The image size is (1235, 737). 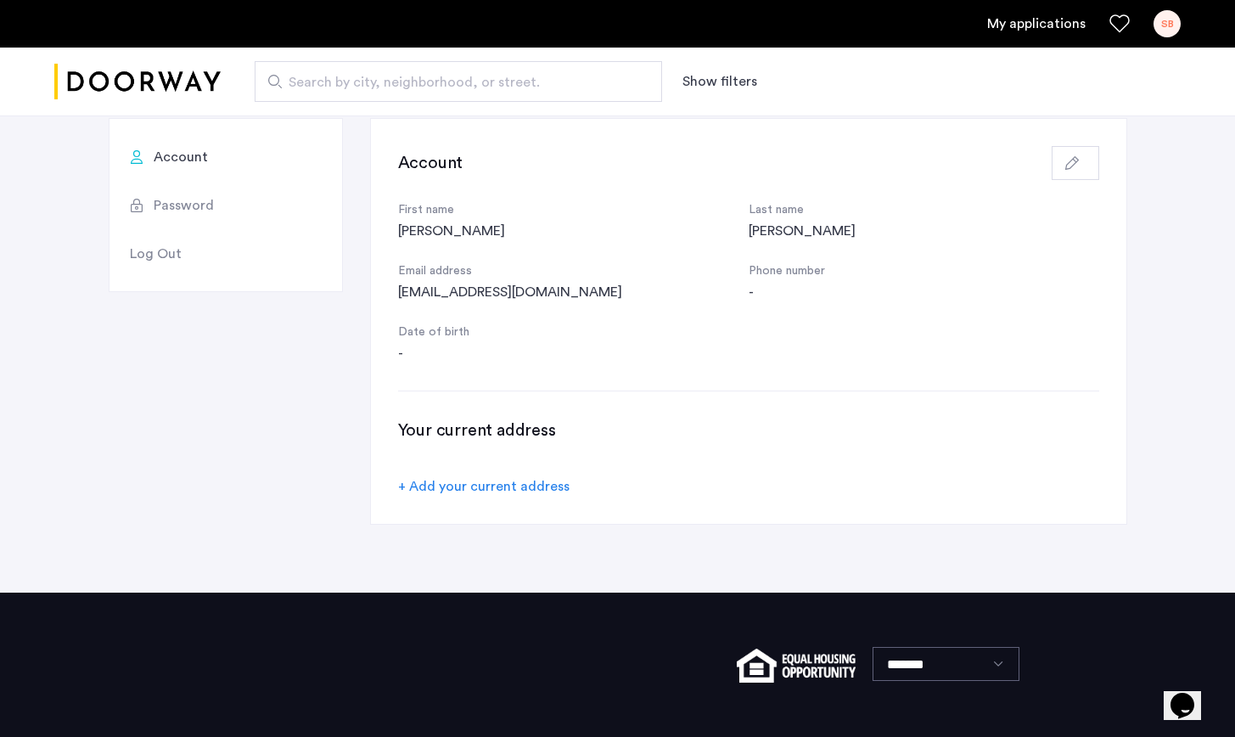 What do you see at coordinates (452, 82) in the screenshot?
I see `span: Search by city, neighborhood, or street.` at bounding box center [452, 82].